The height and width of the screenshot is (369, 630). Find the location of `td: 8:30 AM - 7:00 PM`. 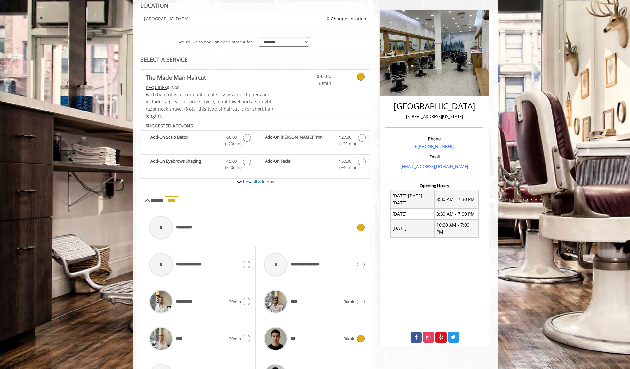

td: 8:30 AM - 7:00 PM is located at coordinates (456, 214).